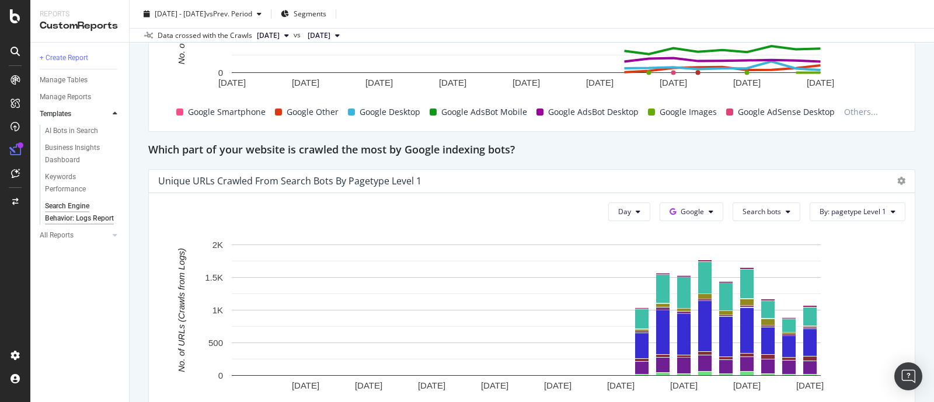  Describe the element at coordinates (214, 277) in the screenshot. I see `text: 1.5K` at that location.